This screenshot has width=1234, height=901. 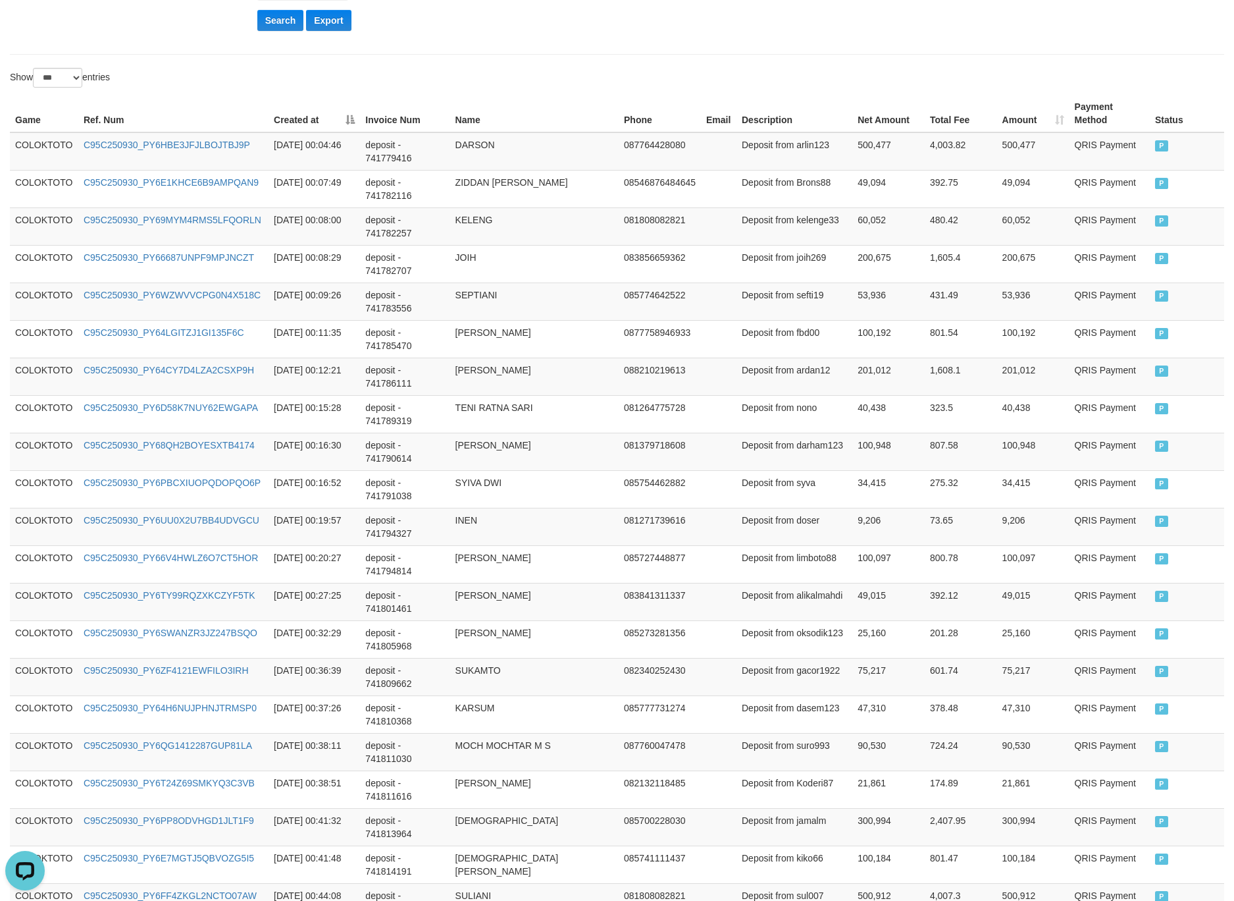 What do you see at coordinates (961, 188) in the screenshot?
I see `td: 392.75` at bounding box center [961, 188].